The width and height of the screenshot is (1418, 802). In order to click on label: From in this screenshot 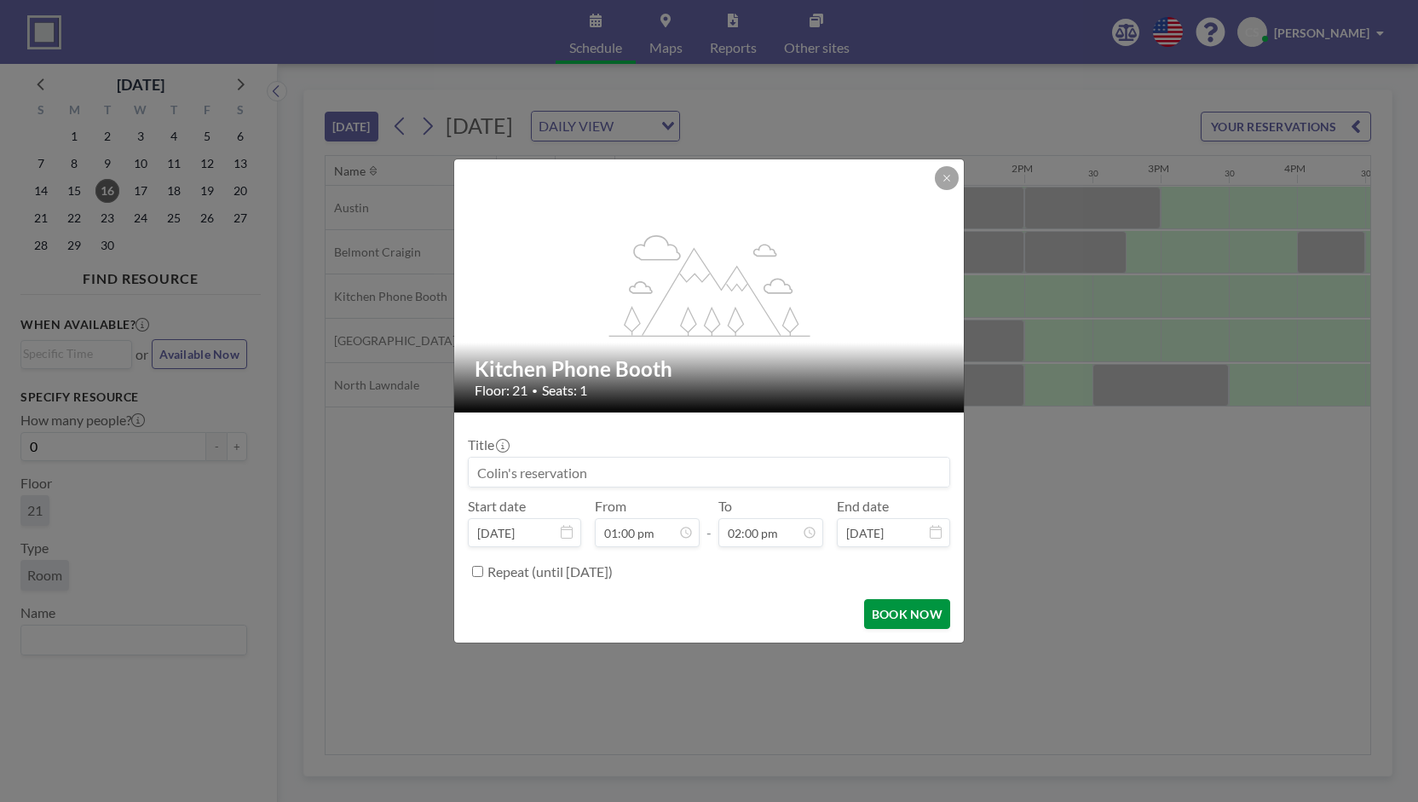, I will do `click(610, 506)`.